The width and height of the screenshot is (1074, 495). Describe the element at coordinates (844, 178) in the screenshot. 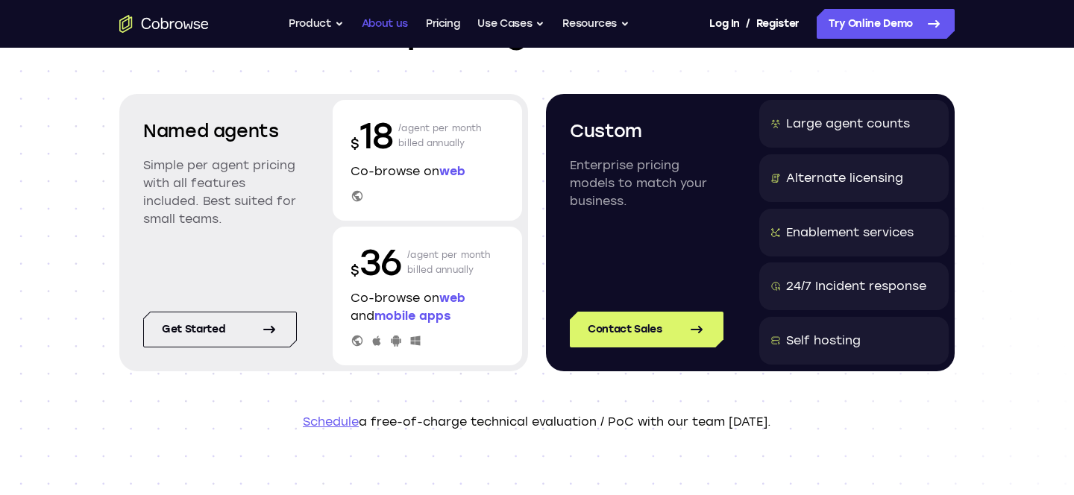

I see `div: Alternate licensing` at that location.